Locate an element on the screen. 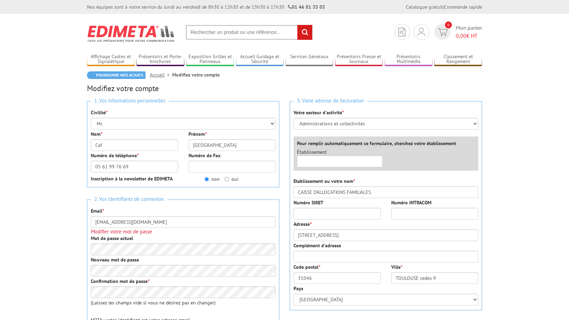  strong: Inscription à la newsletter de EDIMETA is located at coordinates (132, 179).